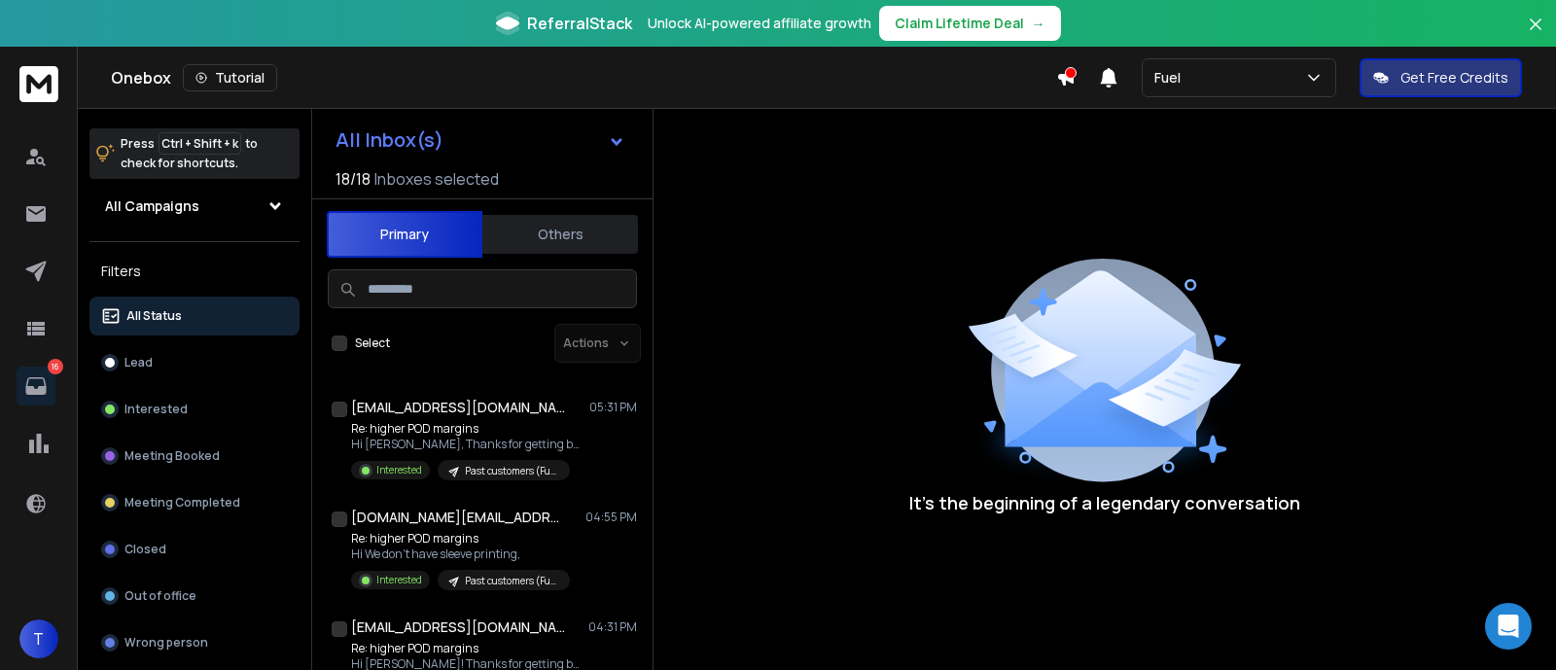 Image resolution: width=1556 pixels, height=670 pixels. I want to click on span: ReferralStack, so click(580, 23).